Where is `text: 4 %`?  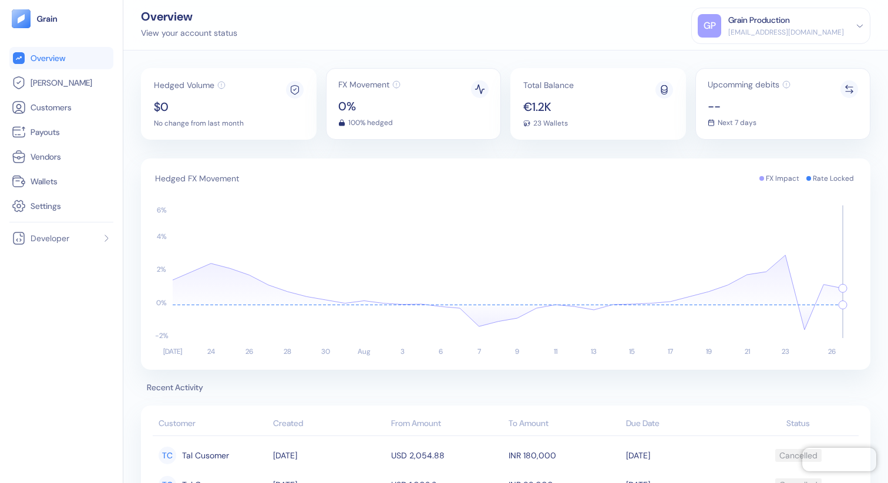 text: 4 % is located at coordinates (162, 237).